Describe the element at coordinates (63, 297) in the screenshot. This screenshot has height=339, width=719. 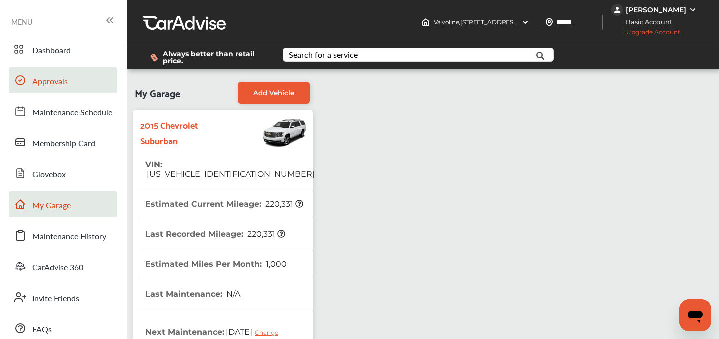
I see `a: Invite Friends` at that location.